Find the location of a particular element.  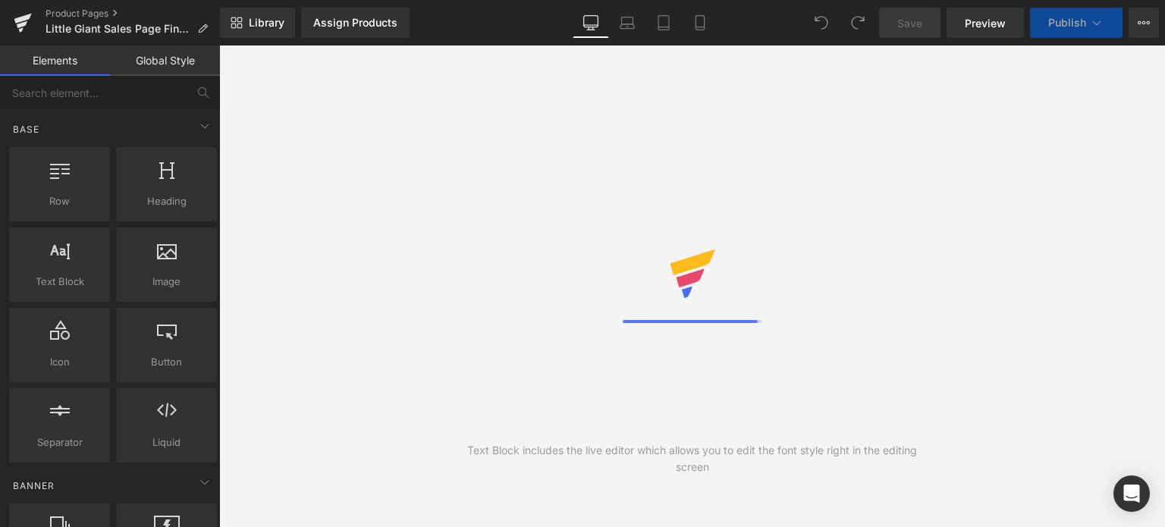

a: Mobile is located at coordinates (700, 23).